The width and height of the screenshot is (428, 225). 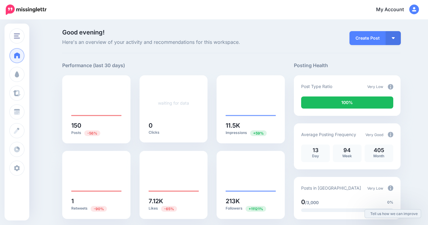 What do you see at coordinates (256, 208) in the screenshot?
I see `span: Previous period: 1.9K` at bounding box center [256, 208].